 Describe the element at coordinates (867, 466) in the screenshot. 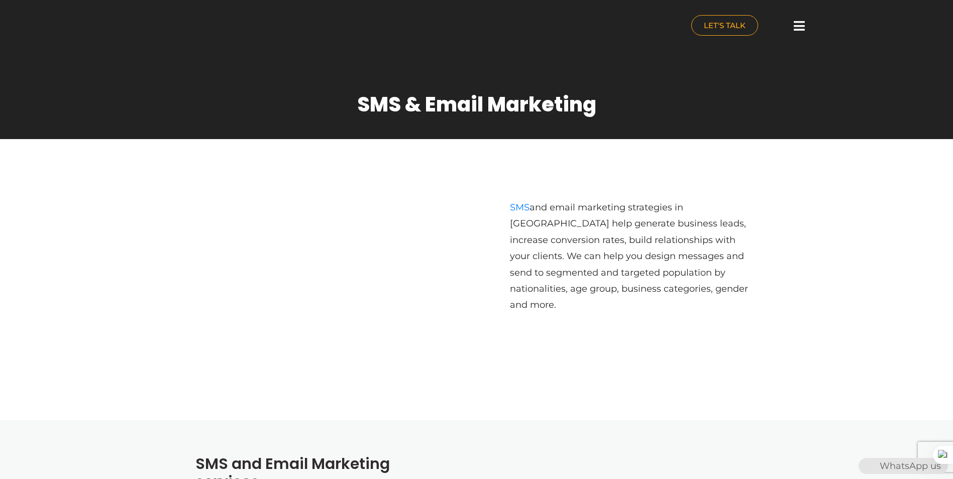

I see `img: WhatsApp` at that location.